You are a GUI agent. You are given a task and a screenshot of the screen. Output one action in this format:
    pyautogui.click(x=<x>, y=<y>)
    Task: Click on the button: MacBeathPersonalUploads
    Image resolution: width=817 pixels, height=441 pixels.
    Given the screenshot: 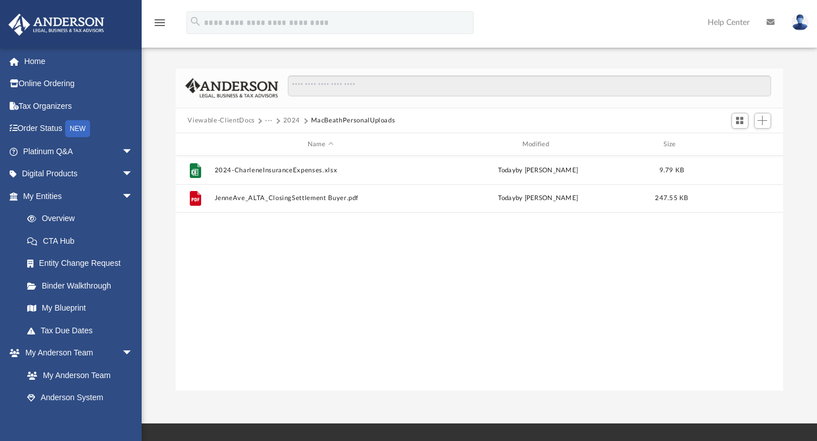 What is the action you would take?
    pyautogui.click(x=353, y=121)
    